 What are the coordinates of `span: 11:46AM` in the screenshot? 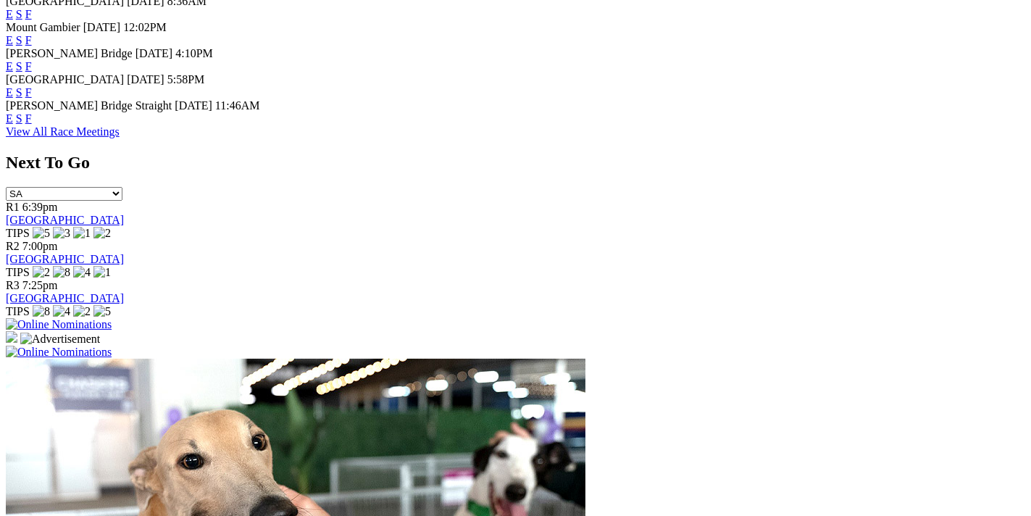 It's located at (238, 105).